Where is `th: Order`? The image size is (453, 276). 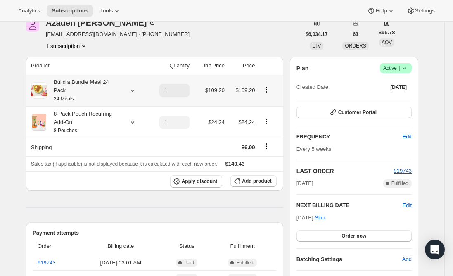
th: Order is located at coordinates (56, 246).